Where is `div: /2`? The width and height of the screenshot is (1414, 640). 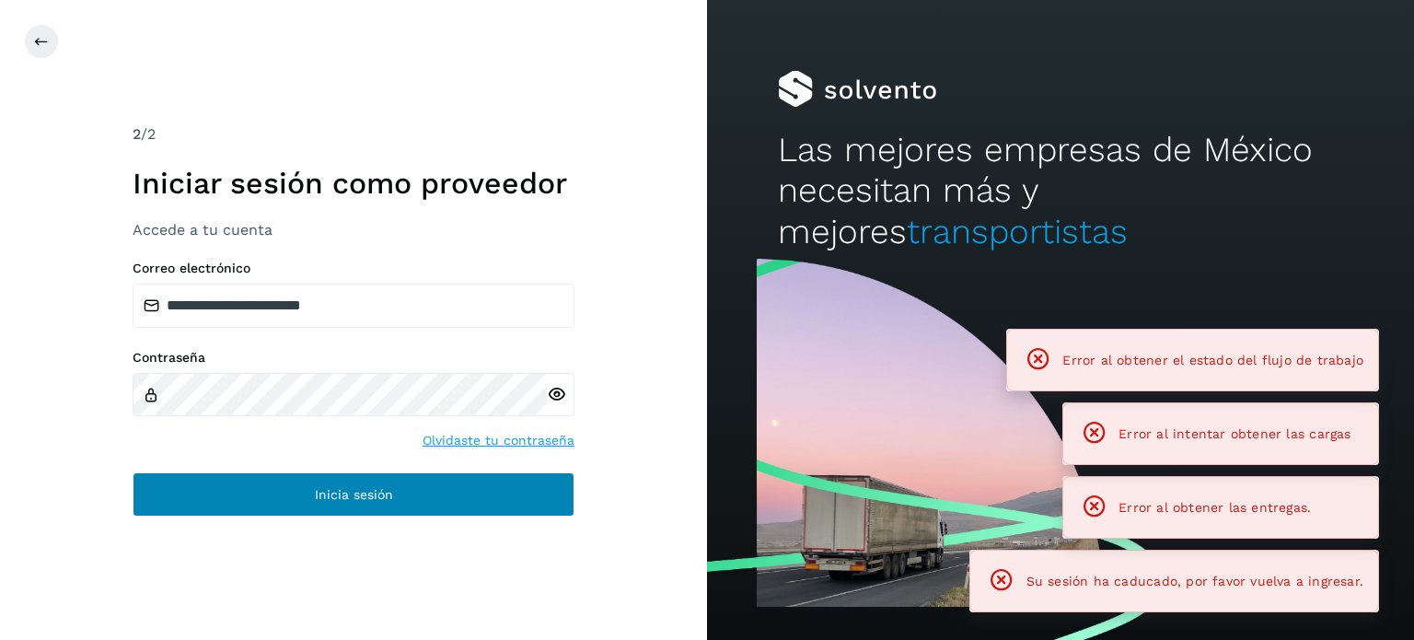 div: /2 is located at coordinates (353, 134).